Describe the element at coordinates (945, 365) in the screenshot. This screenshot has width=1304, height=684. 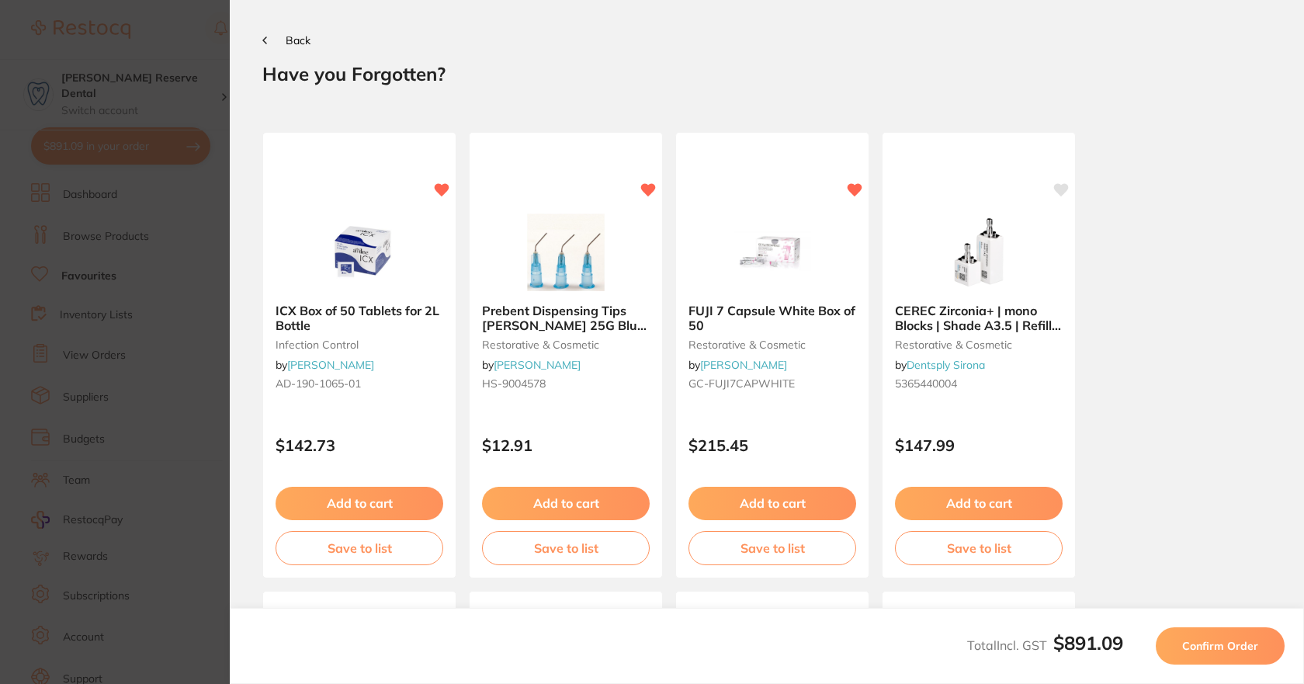
I see `a: Dentsply Sirona` at that location.